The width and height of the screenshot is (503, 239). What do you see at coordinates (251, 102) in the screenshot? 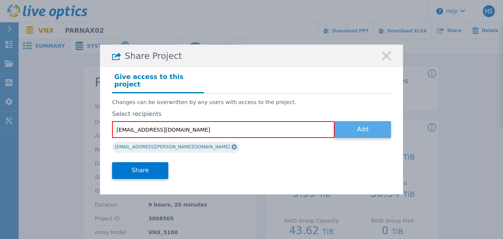
I see `p: Changes can be overwritten by any users with access to the project.` at bounding box center [251, 102].